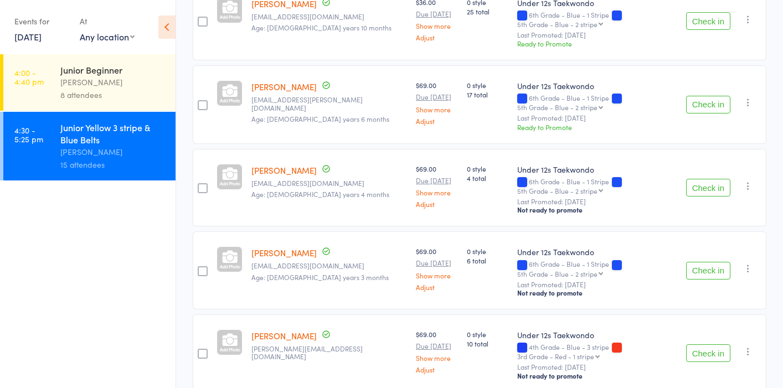 Image resolution: width=783 pixels, height=388 pixels. What do you see at coordinates (487, 11) in the screenshot?
I see `span: 25 total` at bounding box center [487, 11].